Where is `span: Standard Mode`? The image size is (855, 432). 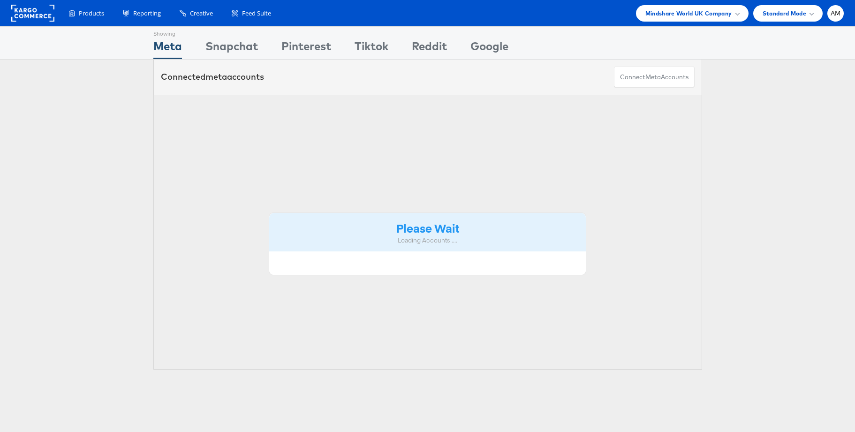
span: Standard Mode is located at coordinates (784, 13).